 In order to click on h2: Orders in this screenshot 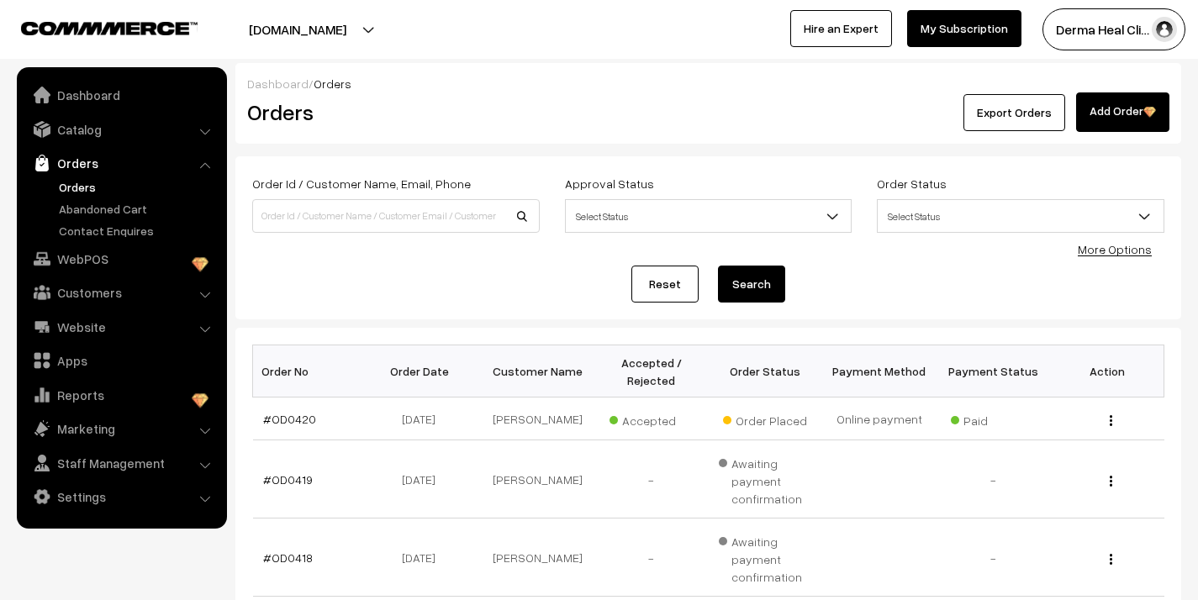, I will do `click(393, 112)`.